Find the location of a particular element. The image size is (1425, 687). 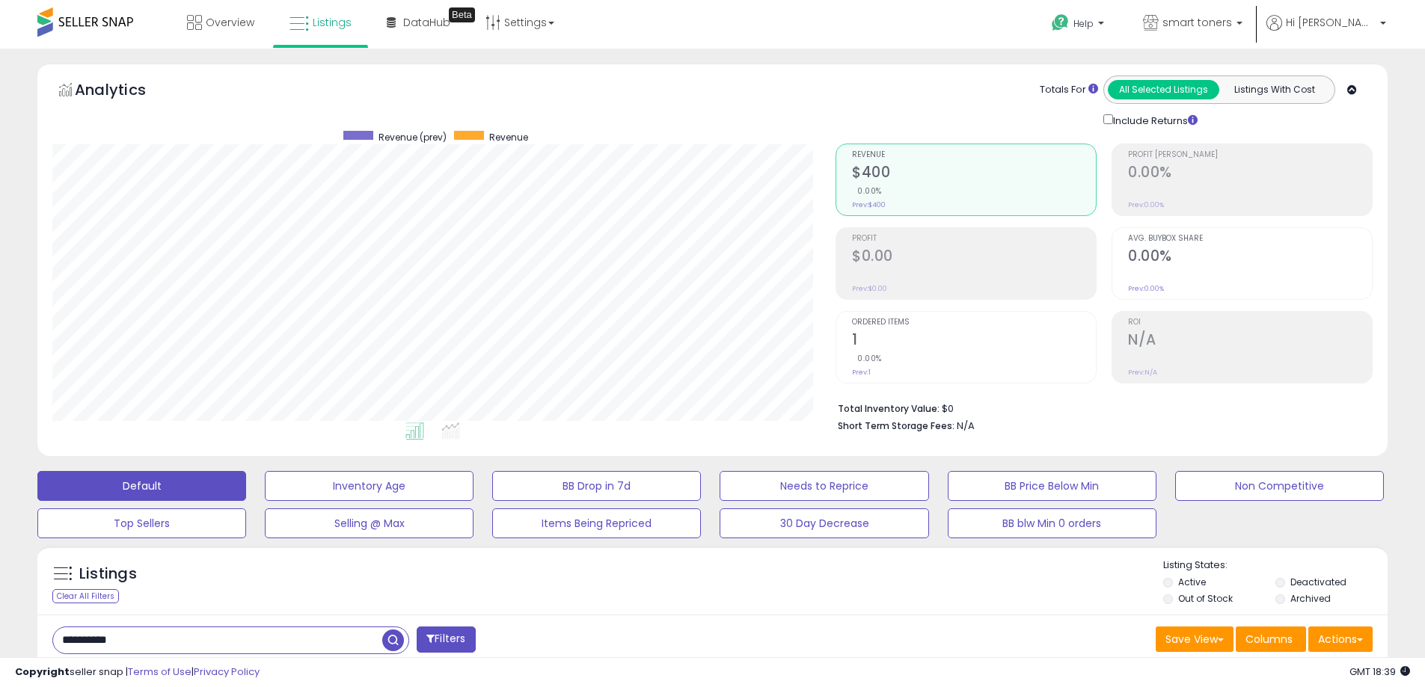

span: Avg. Buybox Share is located at coordinates (1250, 239).